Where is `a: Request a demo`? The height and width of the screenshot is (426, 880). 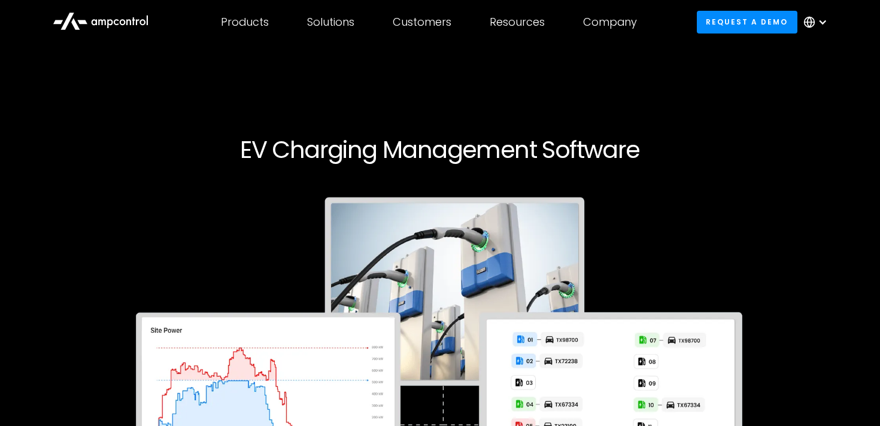
a: Request a demo is located at coordinates (747, 22).